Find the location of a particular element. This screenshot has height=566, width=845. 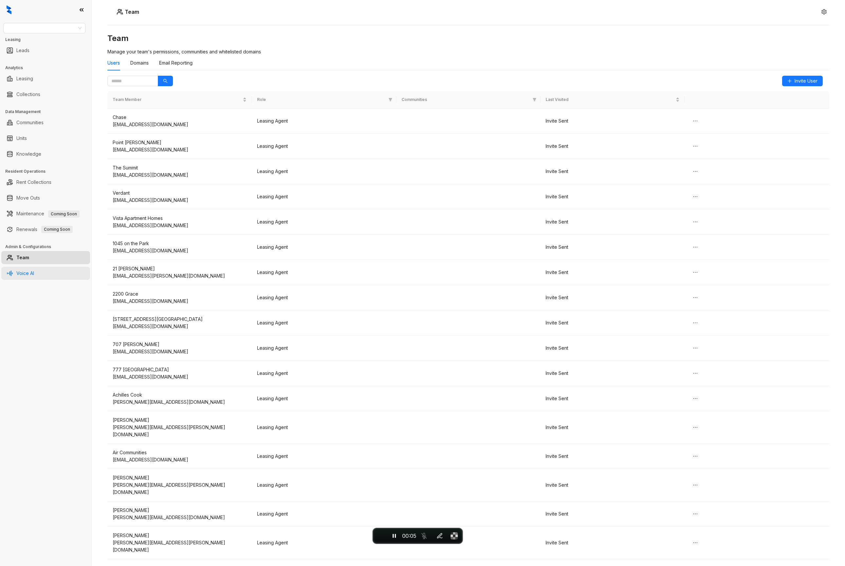

h3: Leasing is located at coordinates (48, 40).